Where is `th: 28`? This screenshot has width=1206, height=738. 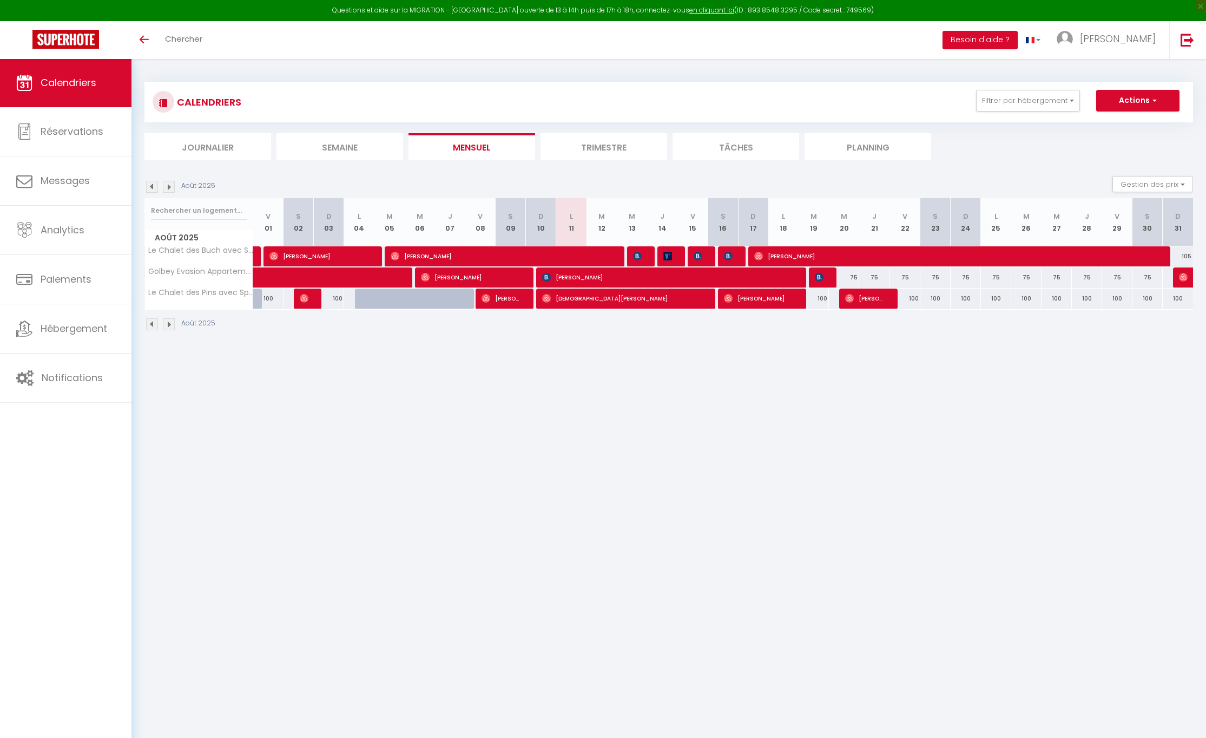
th: 28 is located at coordinates (1087, 222).